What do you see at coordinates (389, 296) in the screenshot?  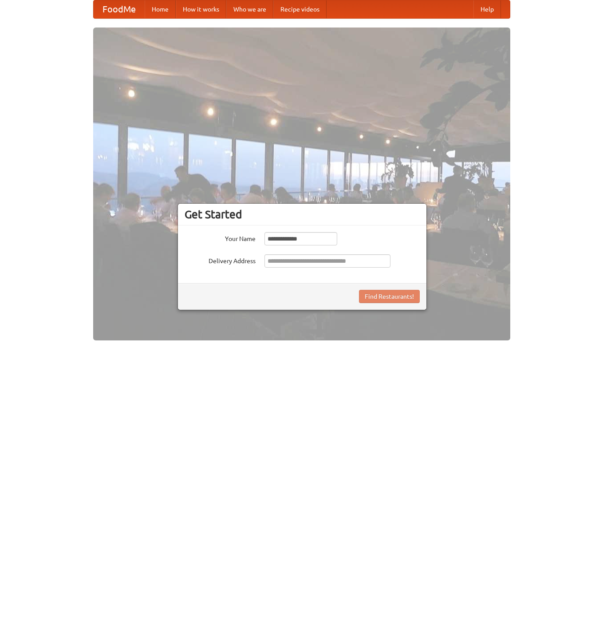 I see `button: Find Restaurants!` at bounding box center [389, 296].